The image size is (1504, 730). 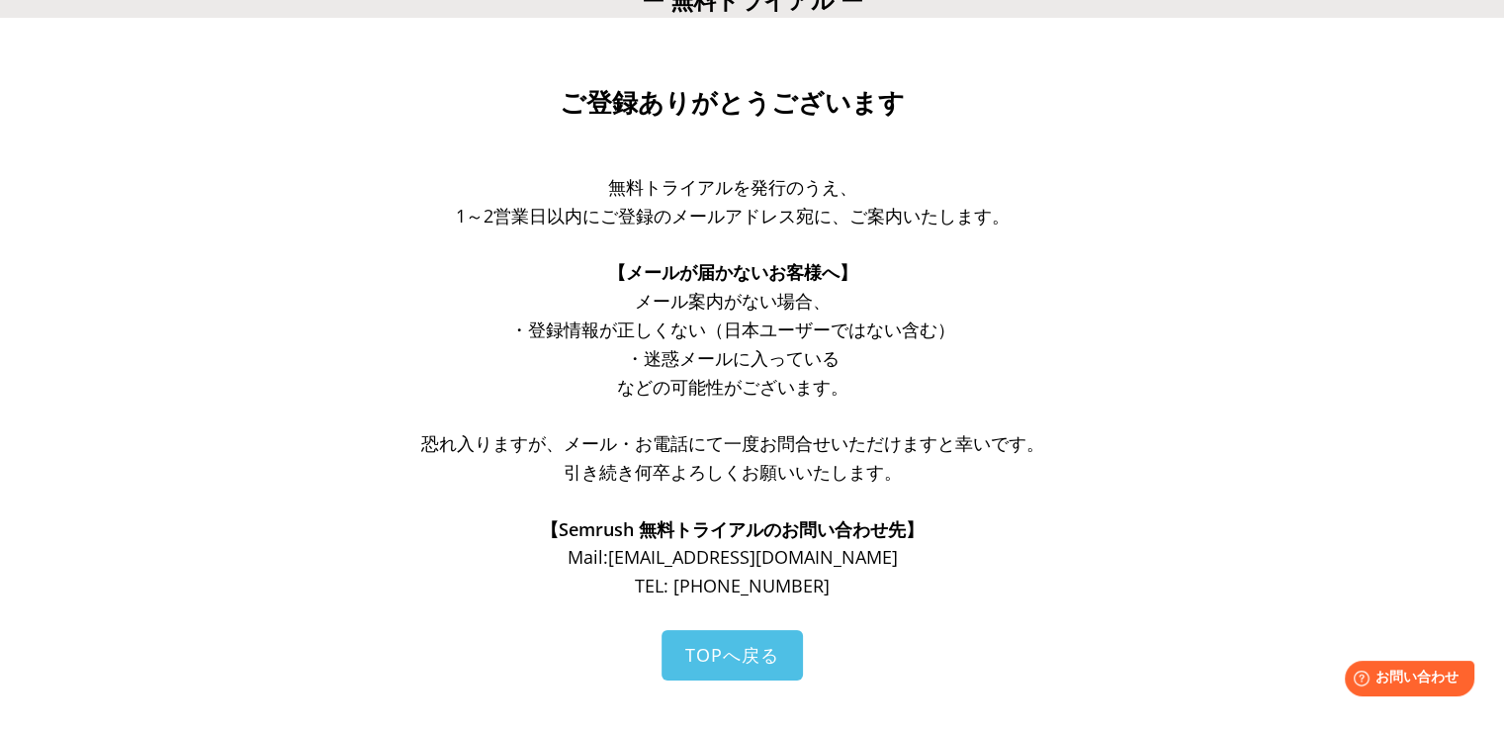 I want to click on span: TOPへ戻る, so click(x=732, y=655).